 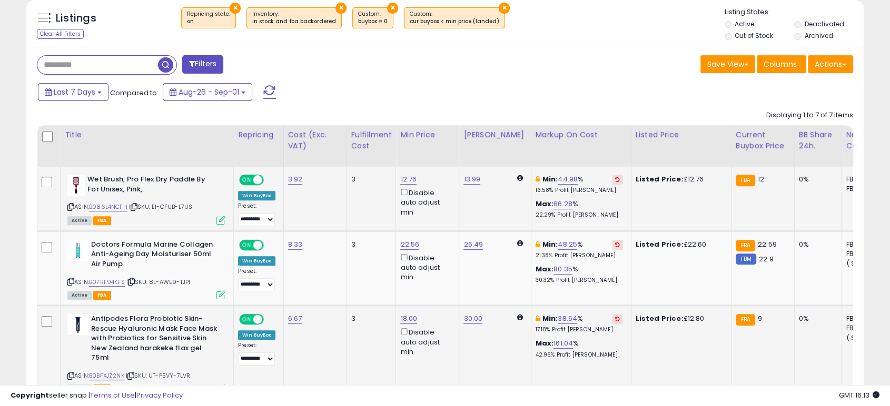 I want to click on div: Markup on Cost, so click(x=581, y=135).